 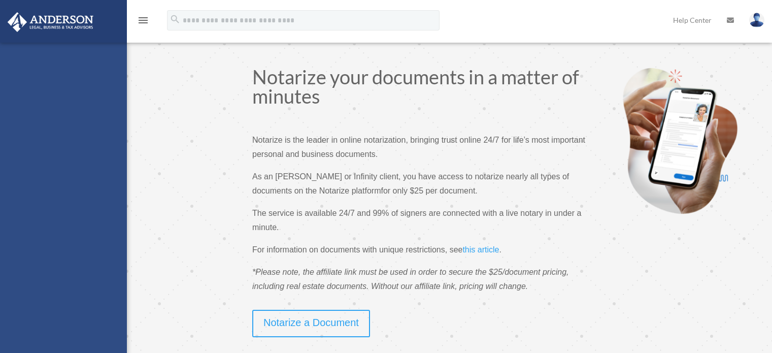 What do you see at coordinates (143, 20) in the screenshot?
I see `i: menu` at bounding box center [143, 20].